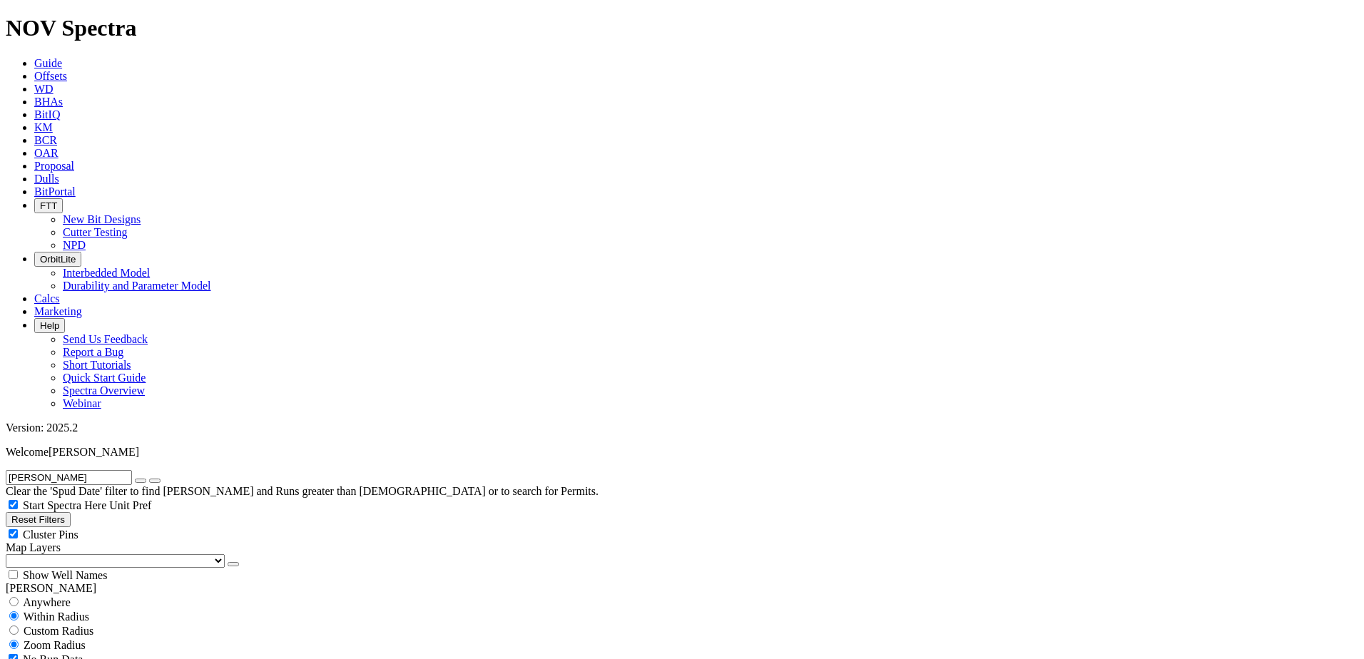 This screenshot has height=659, width=1364. I want to click on button: Reset Filters, so click(38, 519).